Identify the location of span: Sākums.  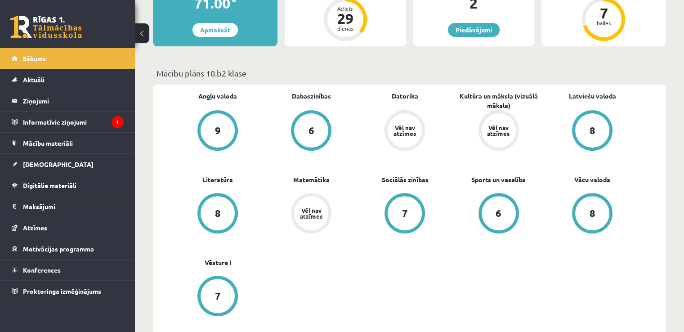
(34, 58).